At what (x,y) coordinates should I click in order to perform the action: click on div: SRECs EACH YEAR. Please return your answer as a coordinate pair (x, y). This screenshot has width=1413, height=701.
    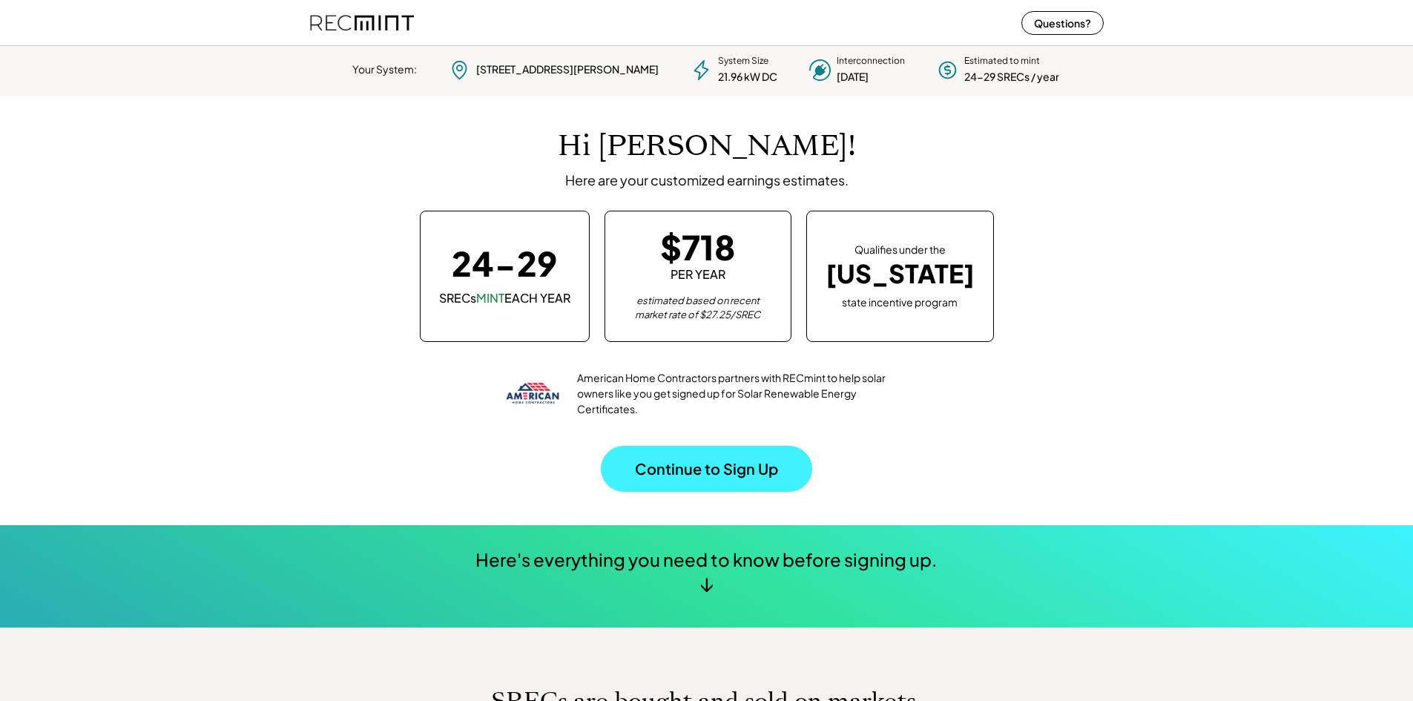
    Looking at the image, I should click on (504, 298).